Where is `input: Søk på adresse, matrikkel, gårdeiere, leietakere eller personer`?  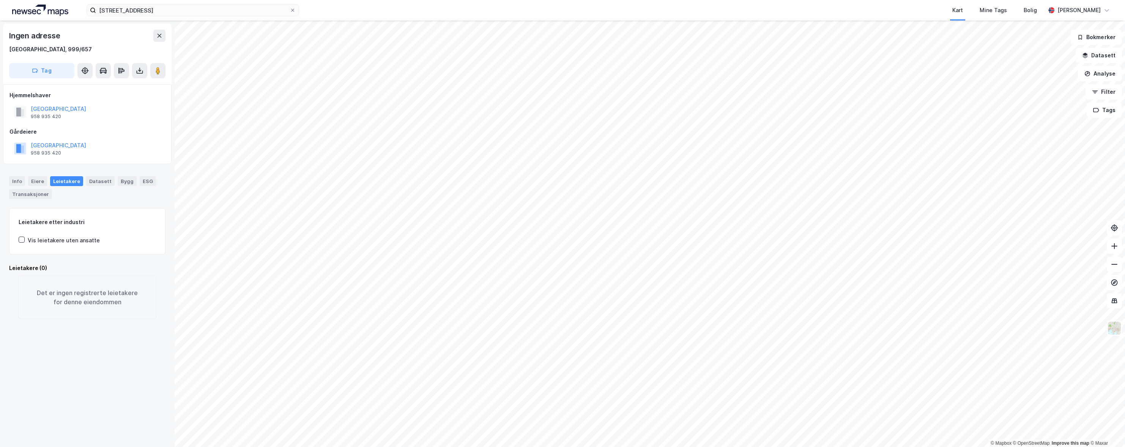 input: Søk på adresse, matrikkel, gårdeiere, leietakere eller personer is located at coordinates (193, 10).